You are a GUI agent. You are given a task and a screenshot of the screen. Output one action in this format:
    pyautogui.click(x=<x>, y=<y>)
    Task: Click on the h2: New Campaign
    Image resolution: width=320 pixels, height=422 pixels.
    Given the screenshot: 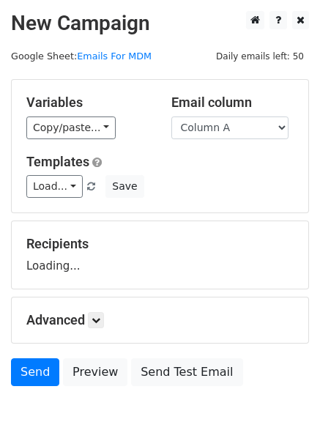 What is the action you would take?
    pyautogui.click(x=160, y=23)
    